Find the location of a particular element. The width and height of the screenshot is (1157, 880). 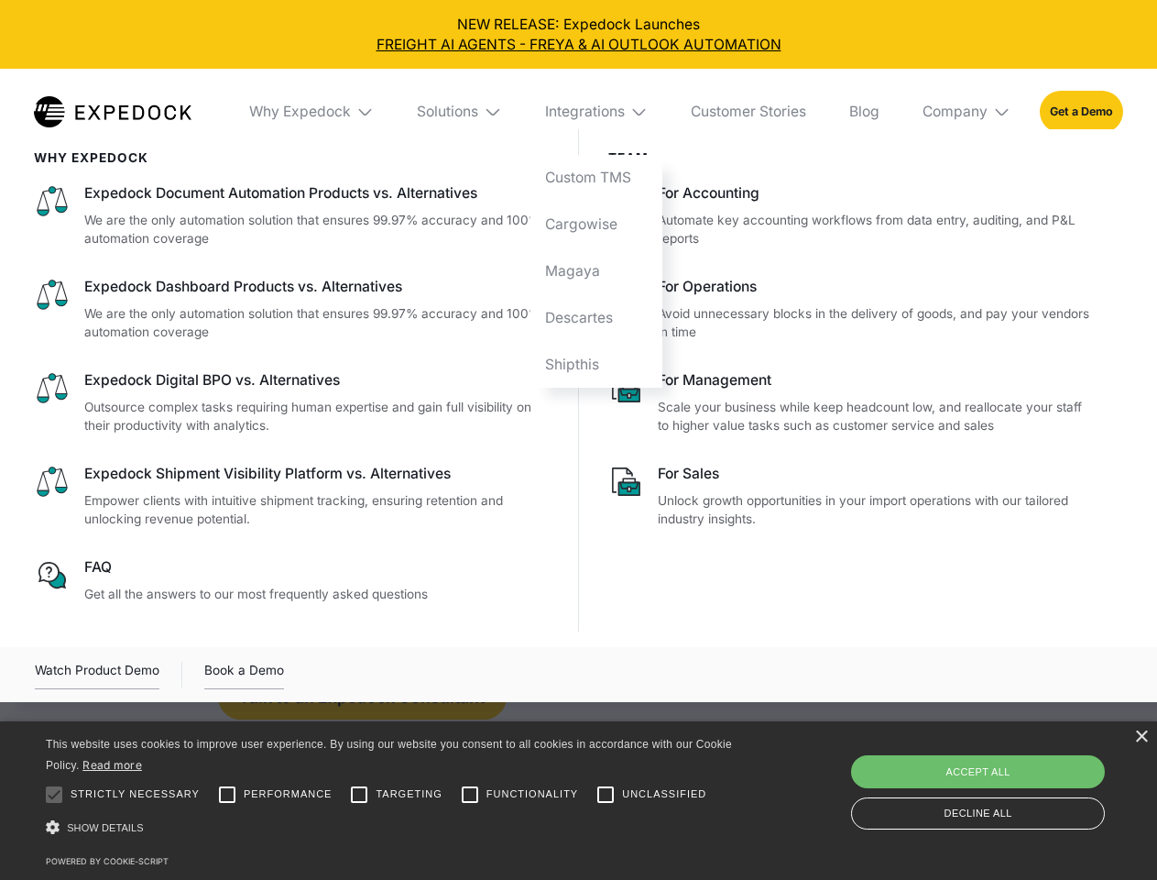

a: Read more is located at coordinates (112, 764).